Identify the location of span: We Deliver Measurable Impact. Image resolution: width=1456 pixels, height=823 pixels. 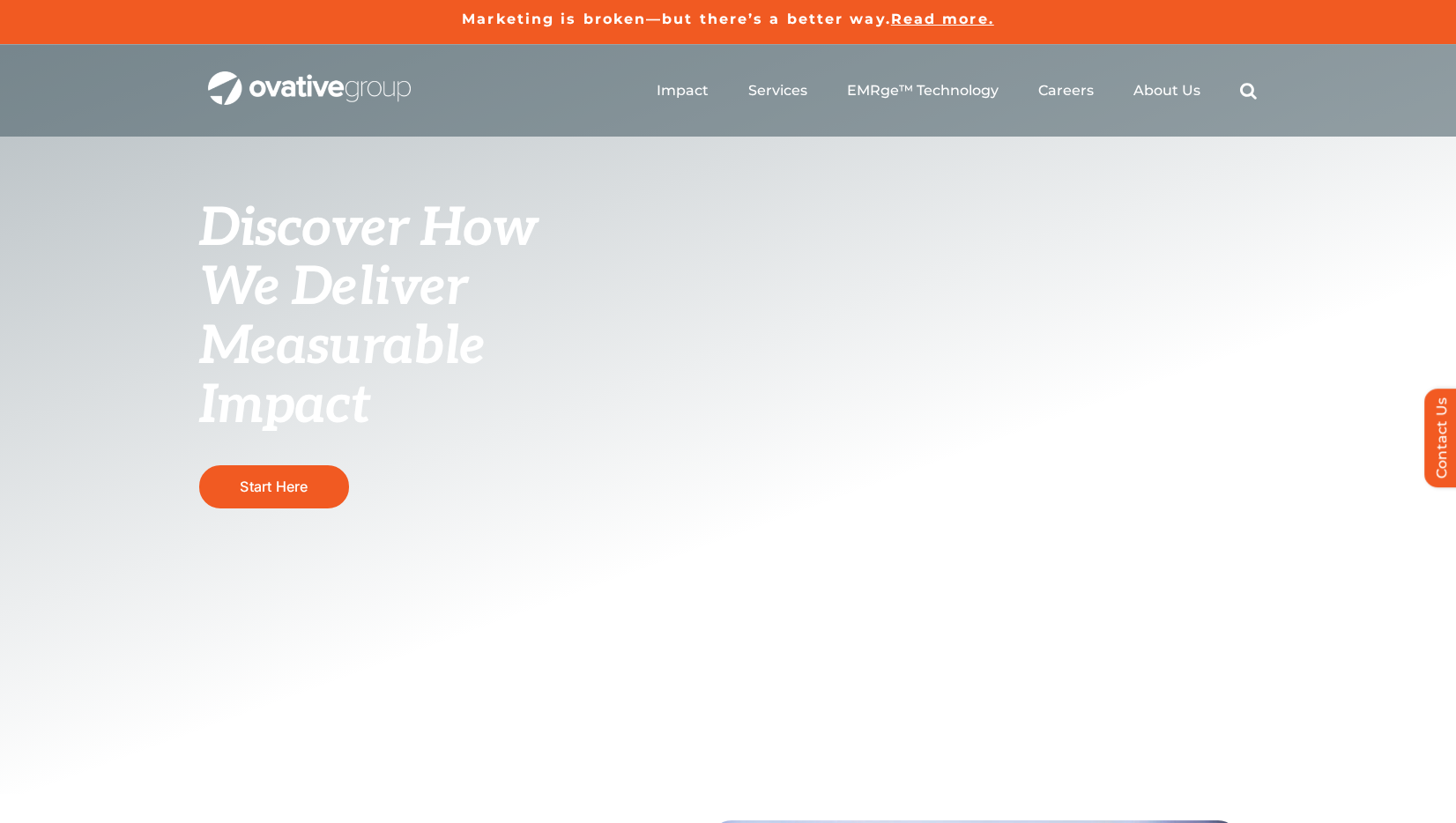
(342, 348).